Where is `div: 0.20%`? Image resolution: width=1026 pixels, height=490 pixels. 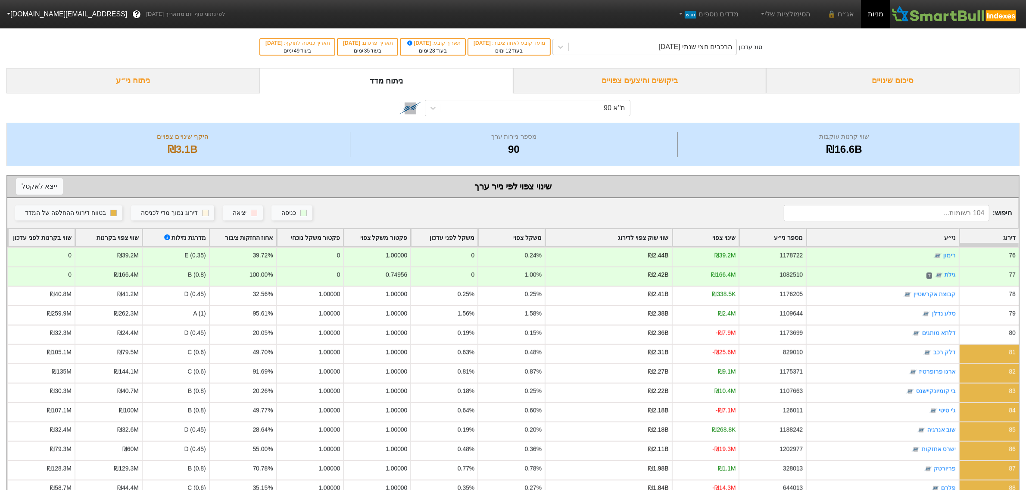
div: 0.20% is located at coordinates (533, 430).